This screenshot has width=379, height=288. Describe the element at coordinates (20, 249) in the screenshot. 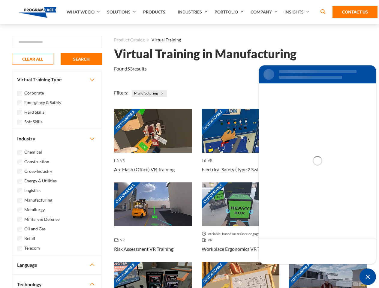

I see `input: Telecom` at that location.